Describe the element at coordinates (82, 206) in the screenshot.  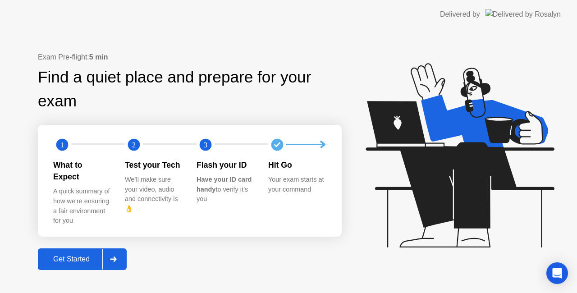
I see `div: A quick summary of how we’re ensuring a fair environment for you` at that location.